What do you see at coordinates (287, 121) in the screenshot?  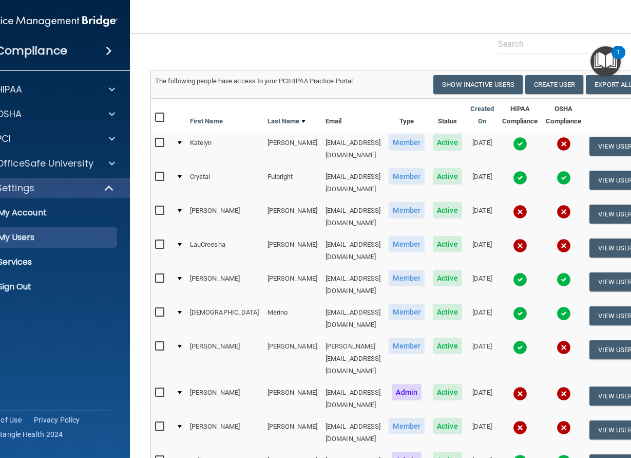 I see `a: Last Name` at bounding box center [287, 121].